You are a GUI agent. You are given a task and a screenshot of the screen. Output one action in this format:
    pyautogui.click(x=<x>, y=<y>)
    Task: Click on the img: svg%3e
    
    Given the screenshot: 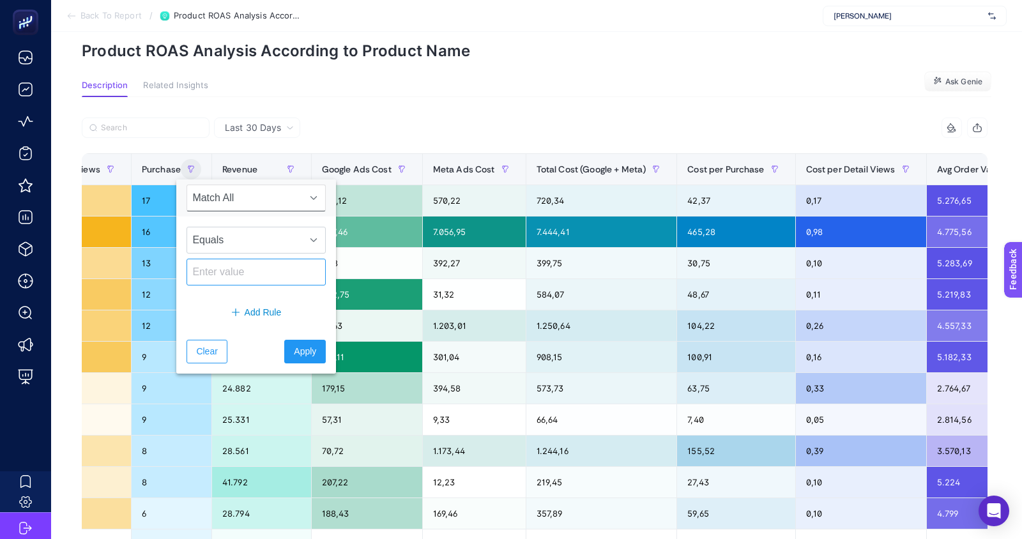 What is the action you would take?
    pyautogui.click(x=992, y=16)
    